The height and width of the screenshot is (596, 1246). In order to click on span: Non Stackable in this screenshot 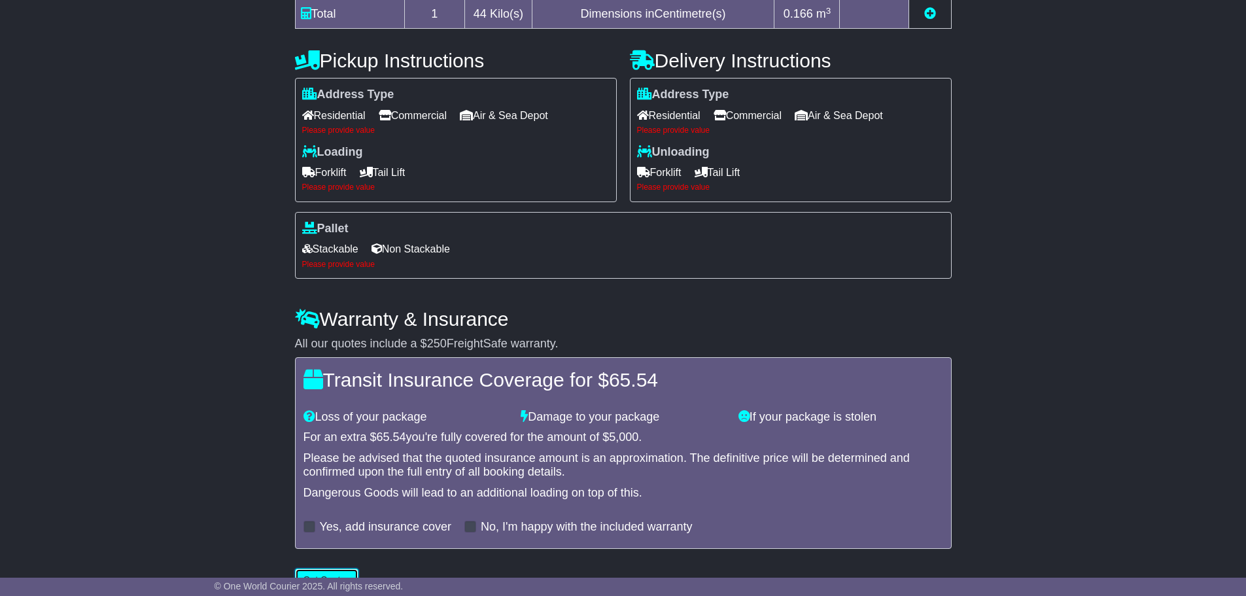, I will do `click(411, 248)`.